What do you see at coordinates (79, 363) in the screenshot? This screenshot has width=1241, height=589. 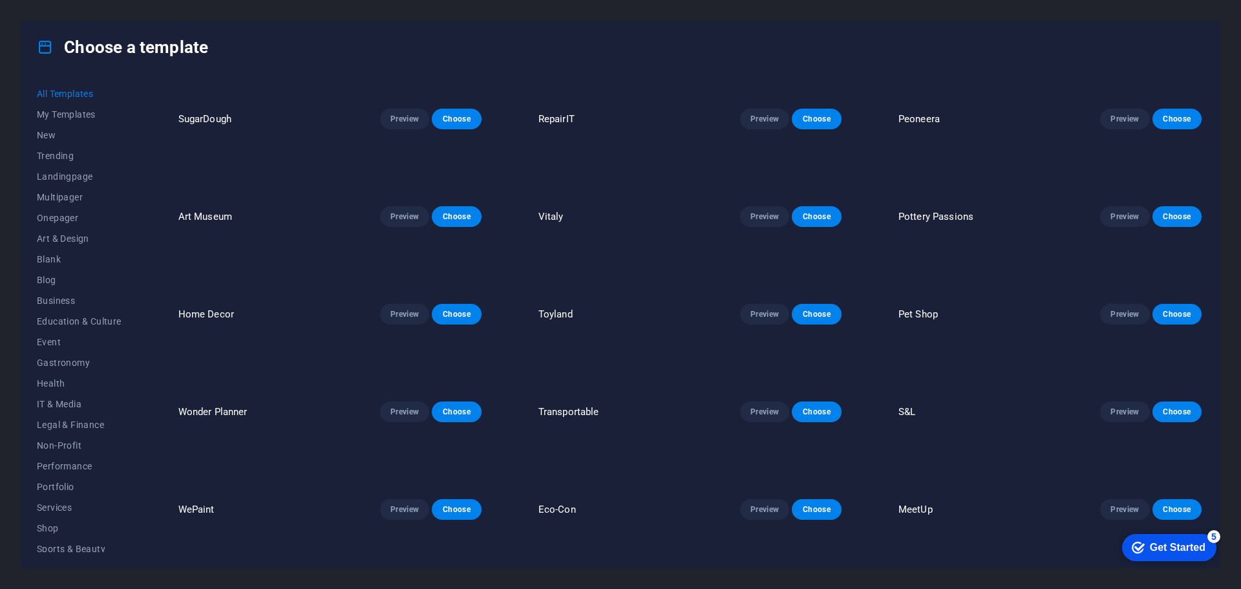 I see `button: Gastronomy` at bounding box center [79, 363].